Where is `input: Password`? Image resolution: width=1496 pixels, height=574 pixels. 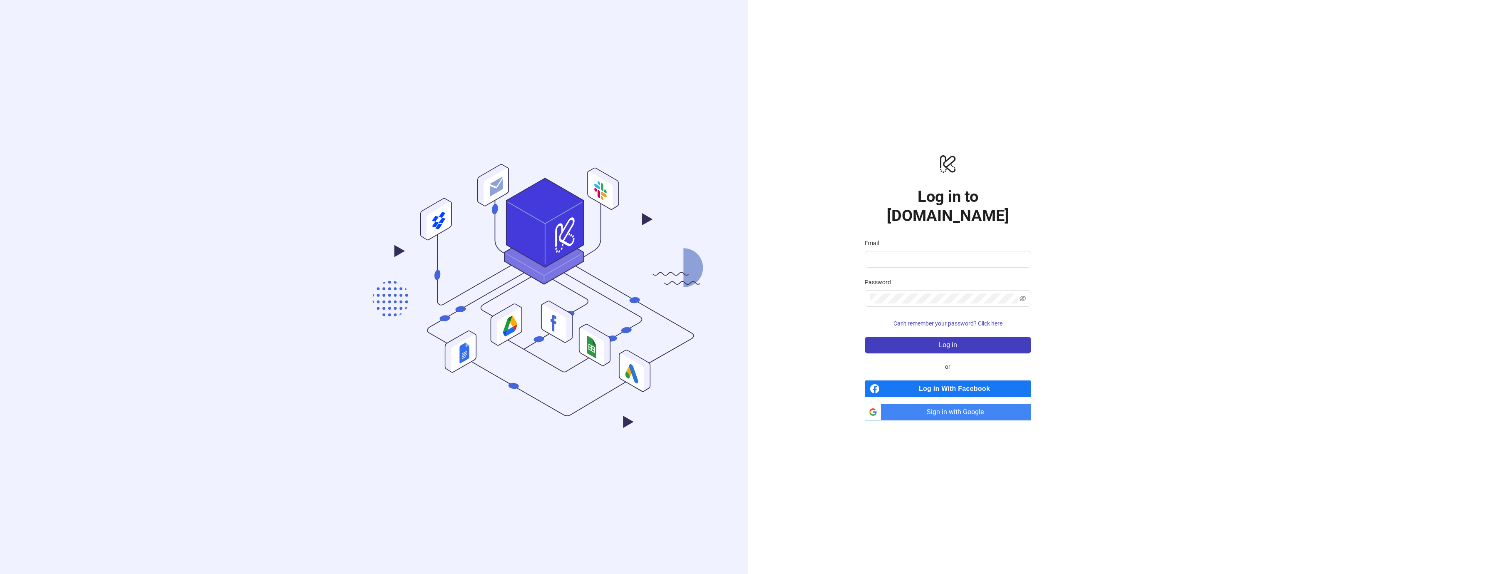 input: Password is located at coordinates (944, 298).